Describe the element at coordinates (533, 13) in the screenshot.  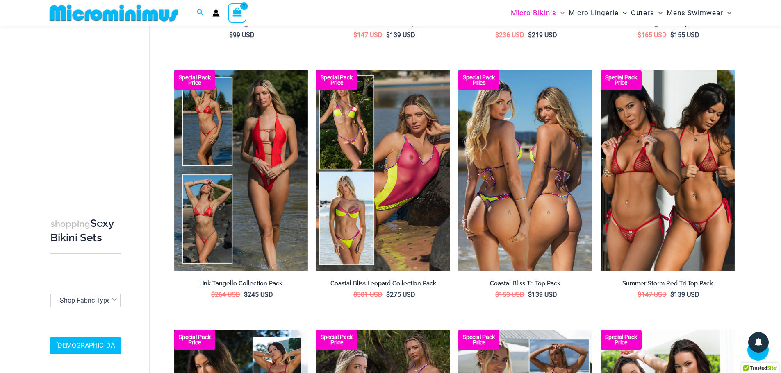
I see `span: Micro Bikinis` at that location.